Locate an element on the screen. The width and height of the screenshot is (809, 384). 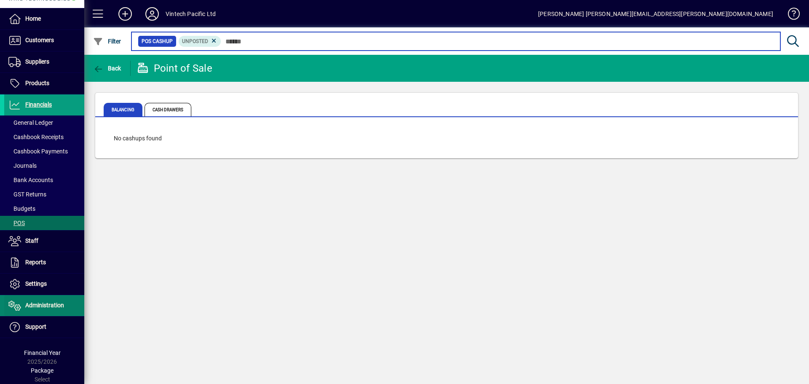
a: Knowledge Base is located at coordinates (790, 15).